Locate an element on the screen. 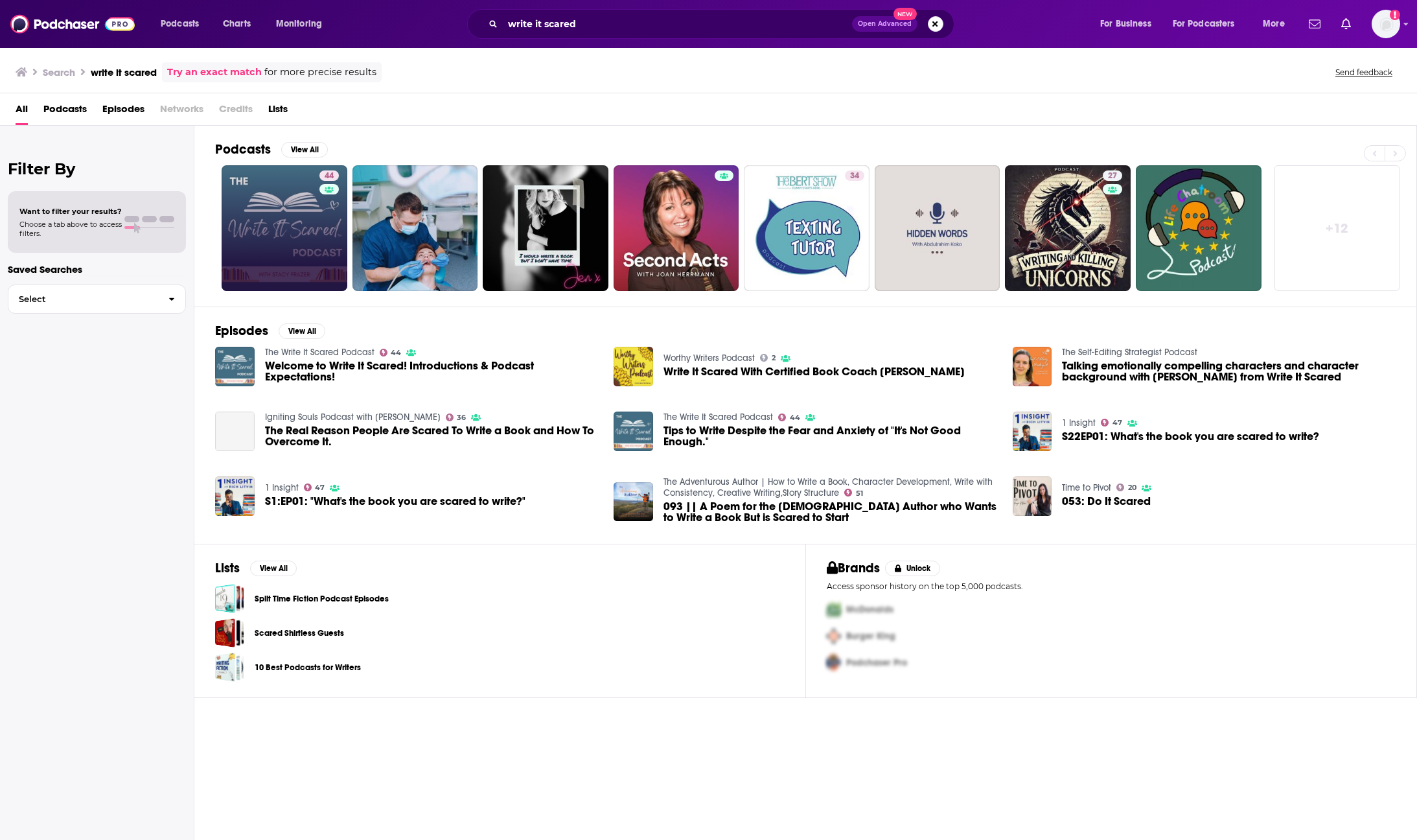 The height and width of the screenshot is (840, 1417). h3: write it scared is located at coordinates (124, 71).